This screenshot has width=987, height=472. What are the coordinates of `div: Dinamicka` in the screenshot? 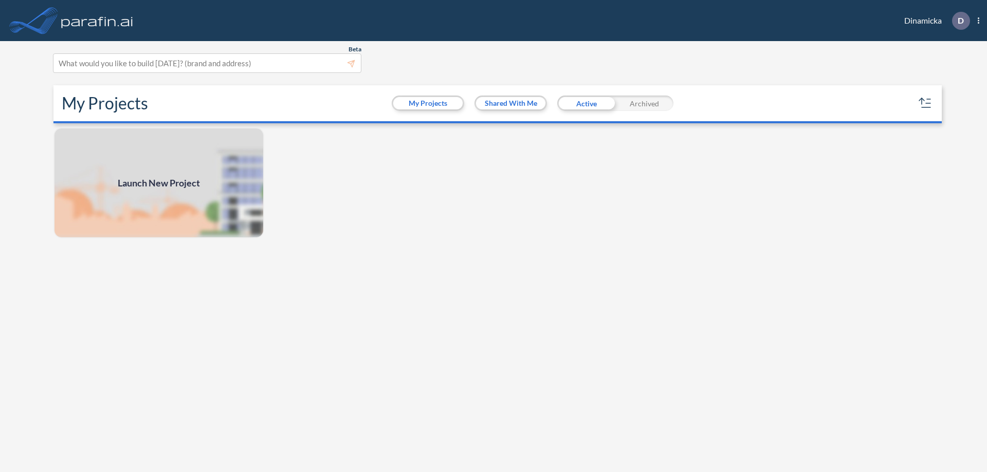 It's located at (934, 21).